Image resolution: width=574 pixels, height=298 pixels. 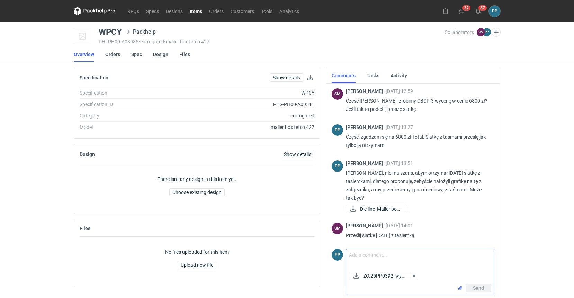 What do you see at coordinates (310, 78) in the screenshot?
I see `button: Download specification` at bounding box center [310, 78].